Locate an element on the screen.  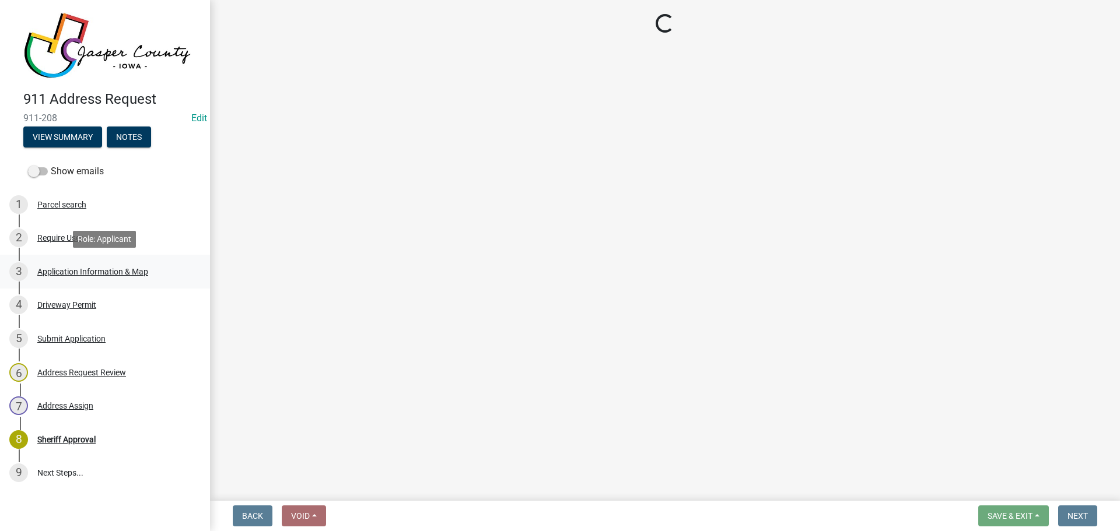
div: Application Information & Map is located at coordinates (93, 272).